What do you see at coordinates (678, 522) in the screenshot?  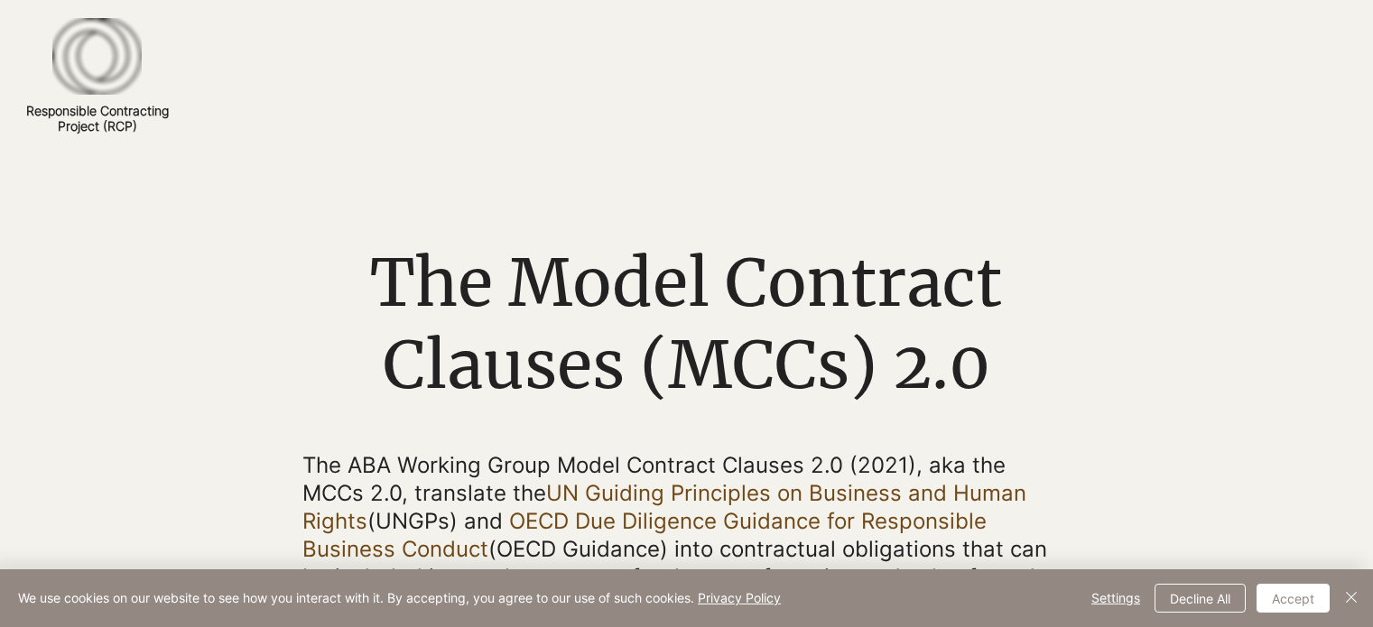 I see `span: The ABA Working Group Model Contract Clauses 2.0 (2021), aka the MCCs 2.0, translate the (UNGPs) ...` at bounding box center [678, 522].